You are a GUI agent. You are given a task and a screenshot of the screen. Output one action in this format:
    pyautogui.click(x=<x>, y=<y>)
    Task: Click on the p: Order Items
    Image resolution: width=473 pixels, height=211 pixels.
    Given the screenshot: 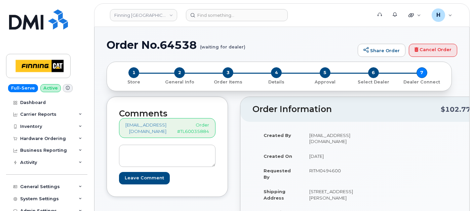 What is the action you would take?
    pyautogui.click(x=228, y=82)
    